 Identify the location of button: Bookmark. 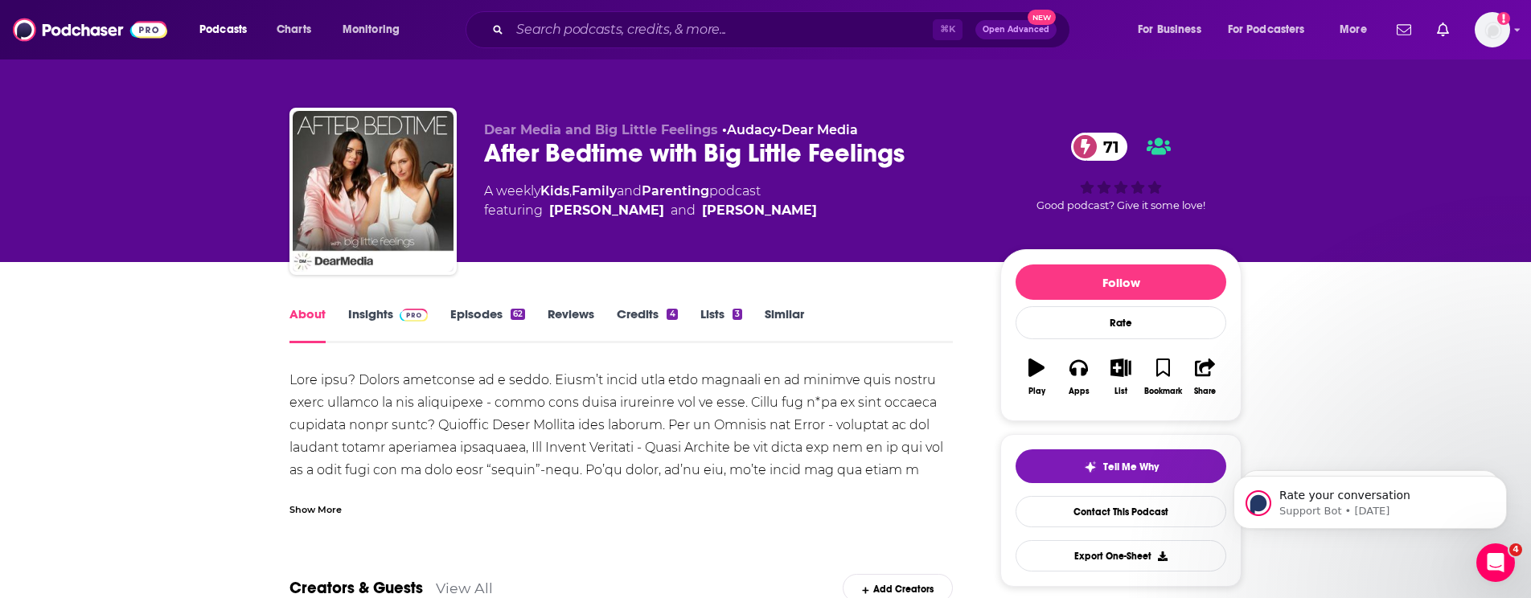
(1163, 377).